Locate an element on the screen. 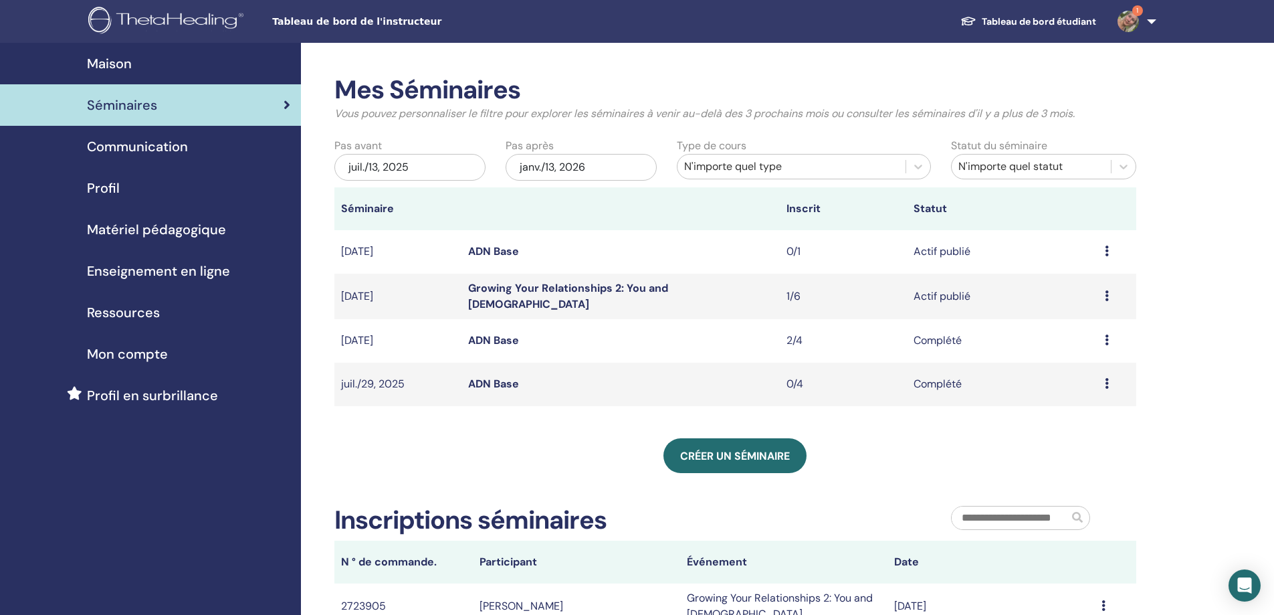 The width and height of the screenshot is (1274, 615). td: 0/4 is located at coordinates (844, 384).